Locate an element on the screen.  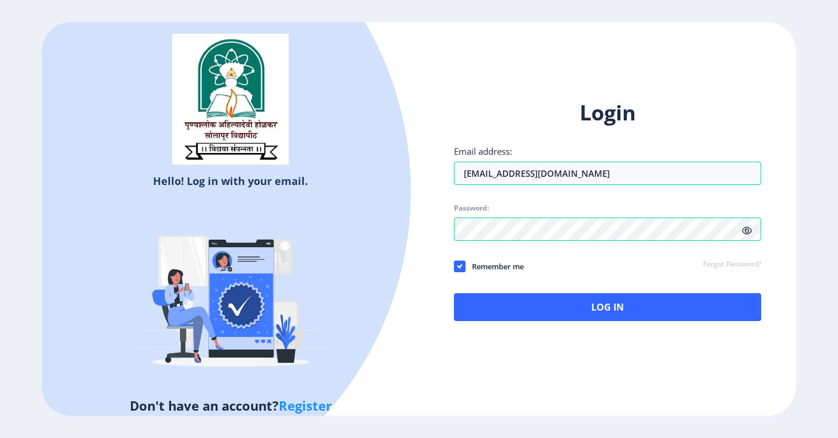
span: Remember me is located at coordinates (494, 266).